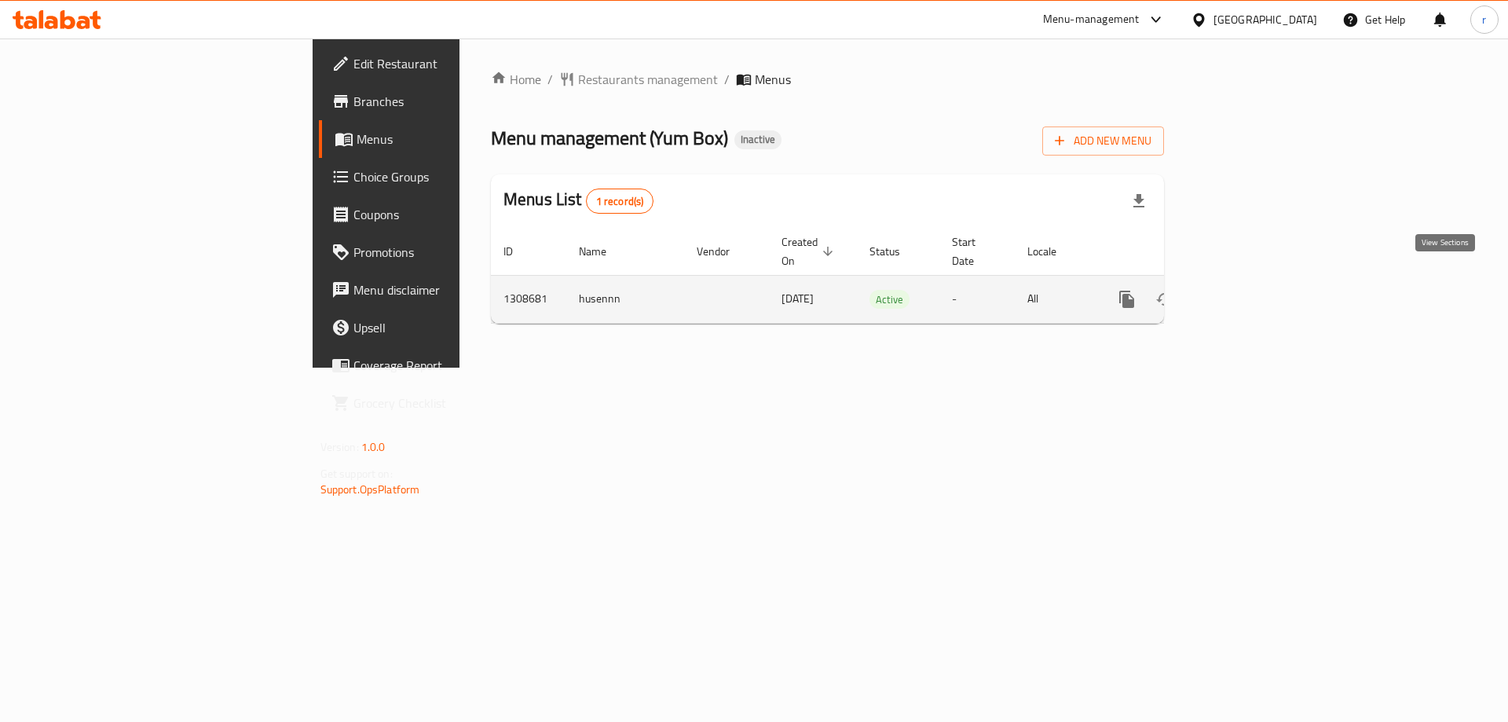 Image resolution: width=1508 pixels, height=722 pixels. I want to click on span: Upsell, so click(452, 328).